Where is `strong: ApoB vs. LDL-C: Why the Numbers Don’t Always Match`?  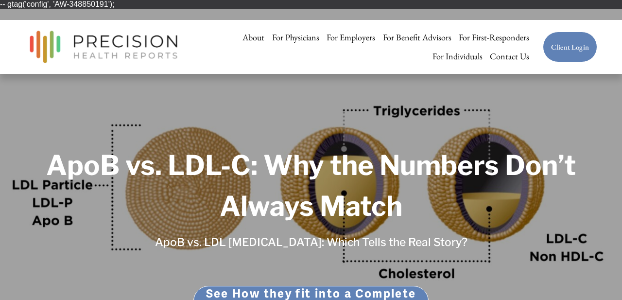 strong: ApoB vs. LDL-C: Why the Numbers Don’t Always Match is located at coordinates (314, 186).